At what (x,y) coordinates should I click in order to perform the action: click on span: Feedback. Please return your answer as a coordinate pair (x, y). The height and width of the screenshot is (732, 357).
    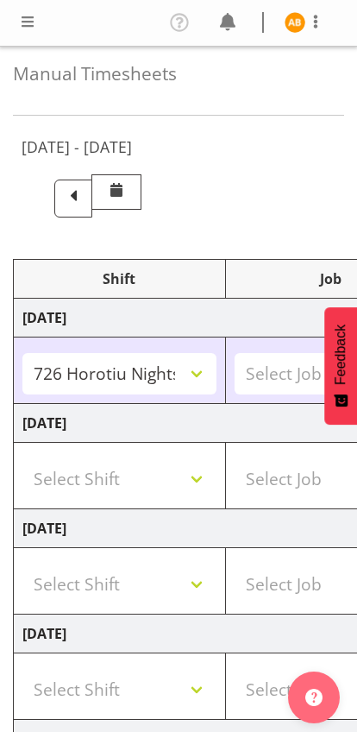
    Looking at the image, I should click on (341, 355).